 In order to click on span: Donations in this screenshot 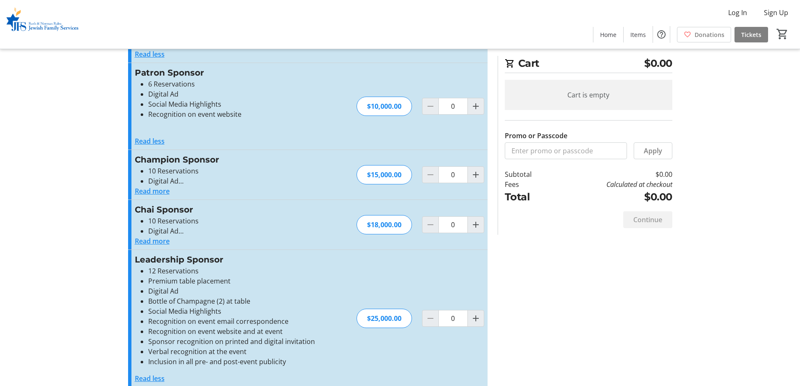, I will do `click(709, 34)`.